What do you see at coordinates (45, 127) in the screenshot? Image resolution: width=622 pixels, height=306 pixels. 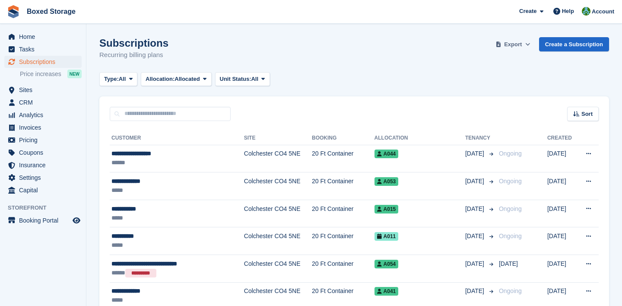 I see `span: Invoices` at bounding box center [45, 127].